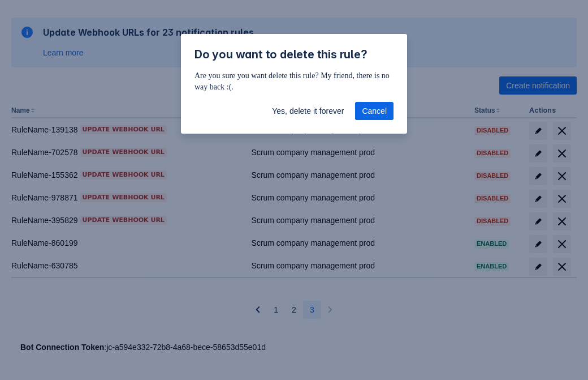 The image size is (588, 380). Describe the element at coordinates (308, 111) in the screenshot. I see `span: Yes, delete it forever` at that location.